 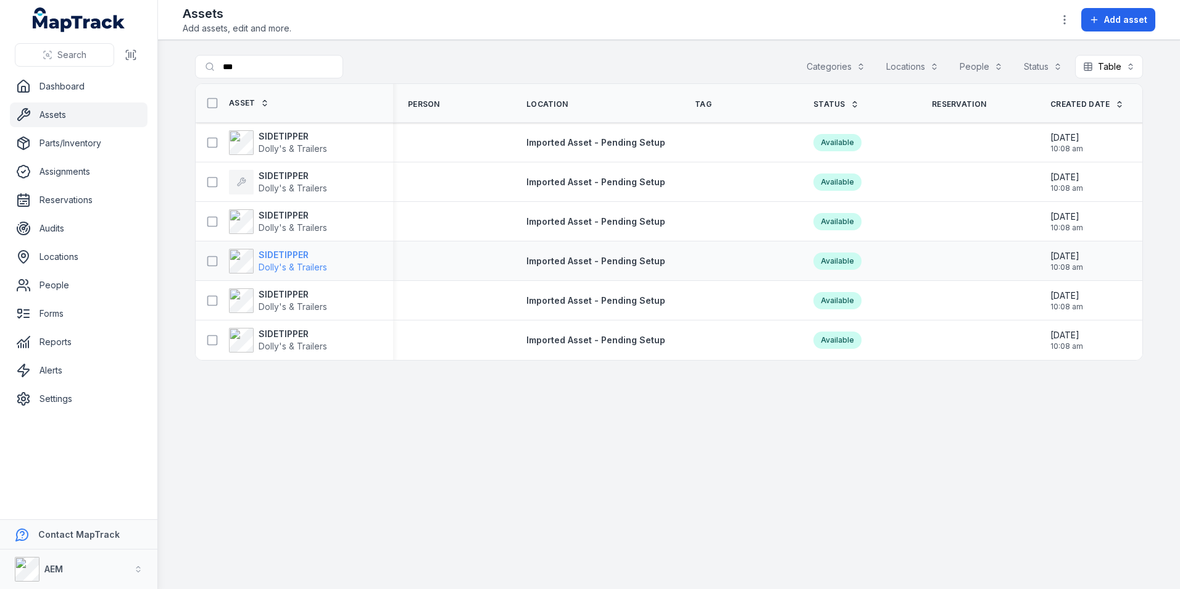 What do you see at coordinates (78, 115) in the screenshot?
I see `a: Assets` at bounding box center [78, 115].